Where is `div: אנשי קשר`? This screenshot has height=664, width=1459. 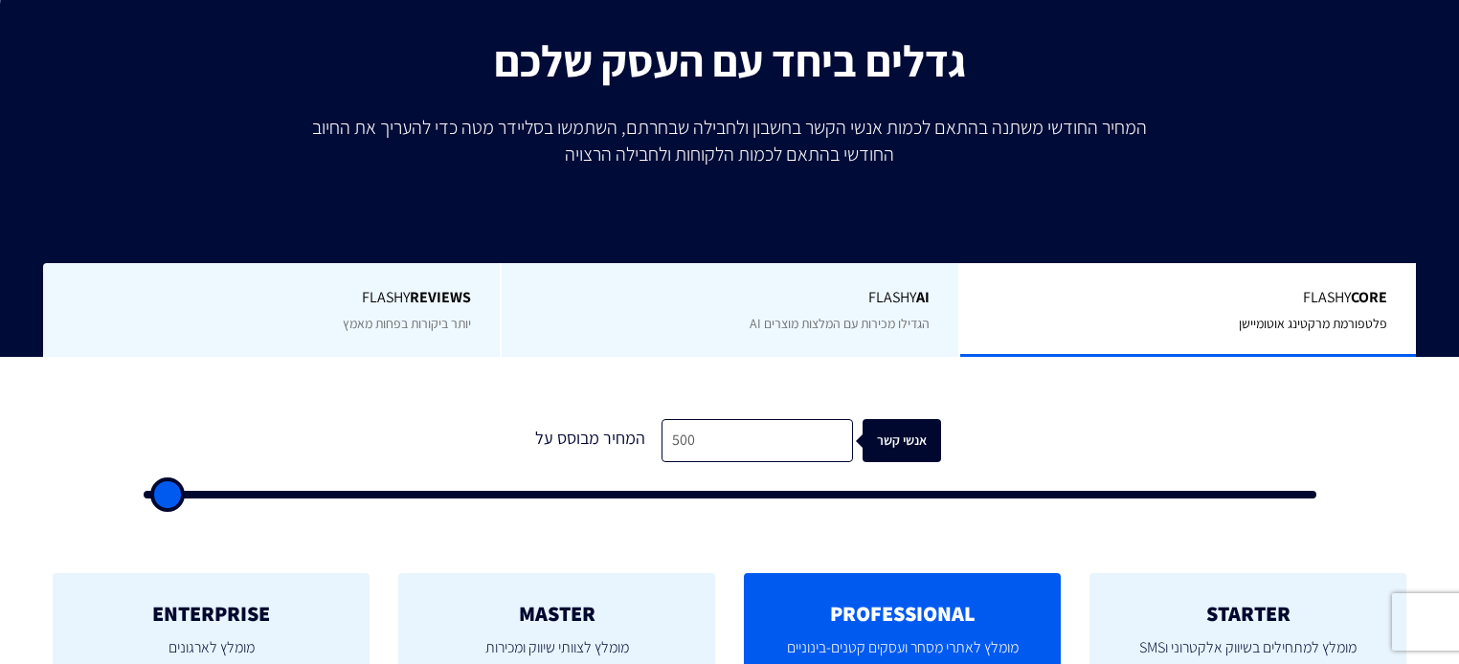 div: אנשי קשר is located at coordinates (913, 440).